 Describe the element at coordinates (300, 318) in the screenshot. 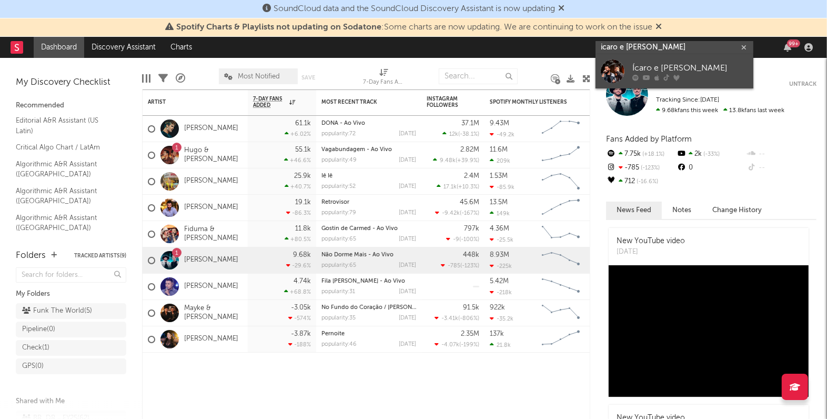

I see `div: -574 %` at that location.